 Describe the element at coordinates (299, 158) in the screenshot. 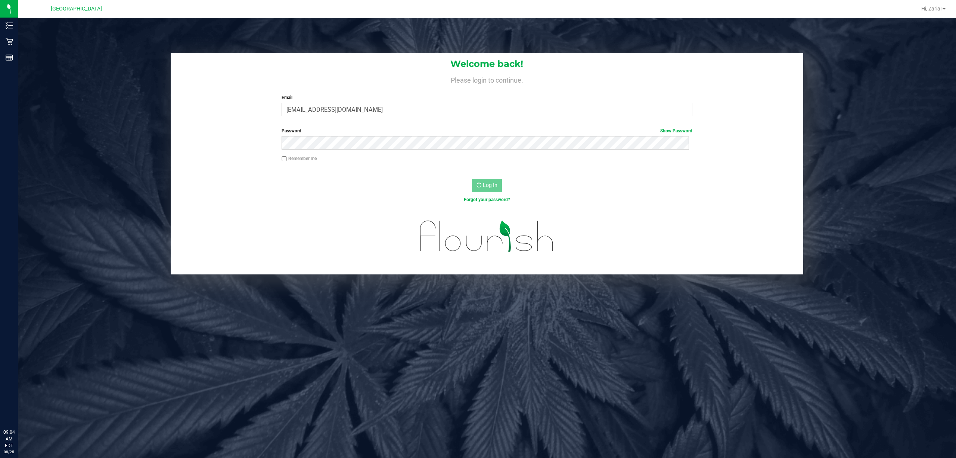

I see `label: Remember me` at that location.